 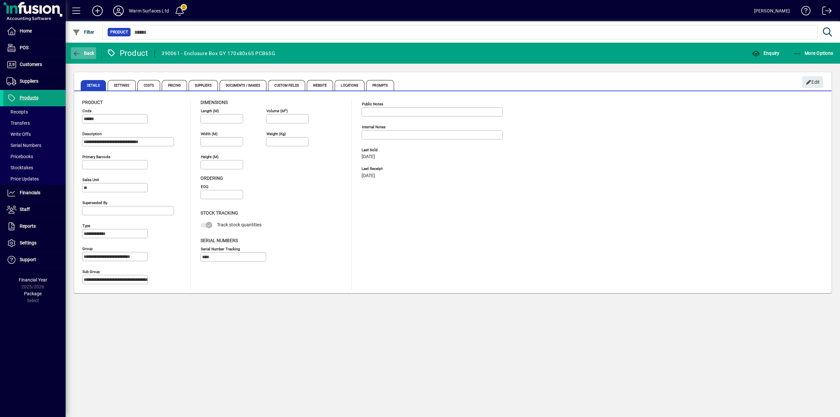 What do you see at coordinates (239, 225) in the screenshot?
I see `span: Track stock quantities` at bounding box center [239, 225].